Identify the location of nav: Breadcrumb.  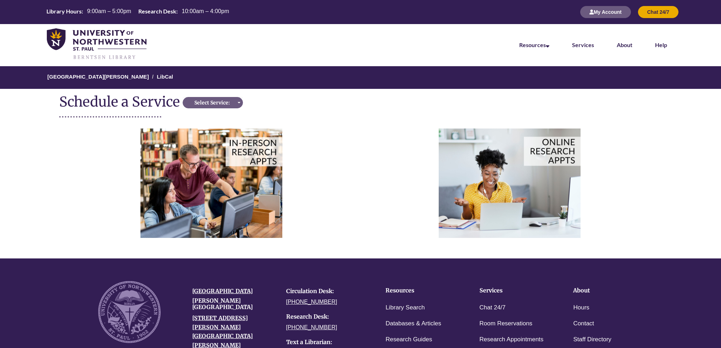
(360, 78).